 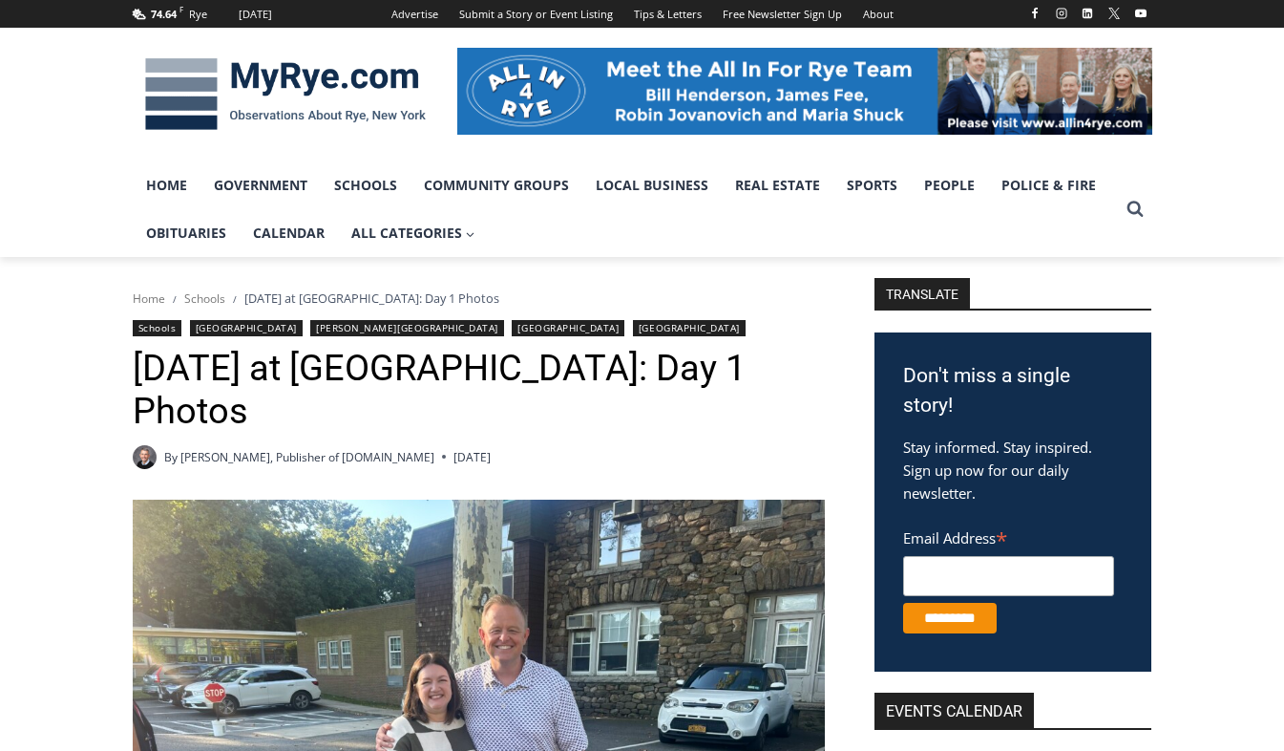 I want to click on a: Police & Fire, so click(x=1049, y=185).